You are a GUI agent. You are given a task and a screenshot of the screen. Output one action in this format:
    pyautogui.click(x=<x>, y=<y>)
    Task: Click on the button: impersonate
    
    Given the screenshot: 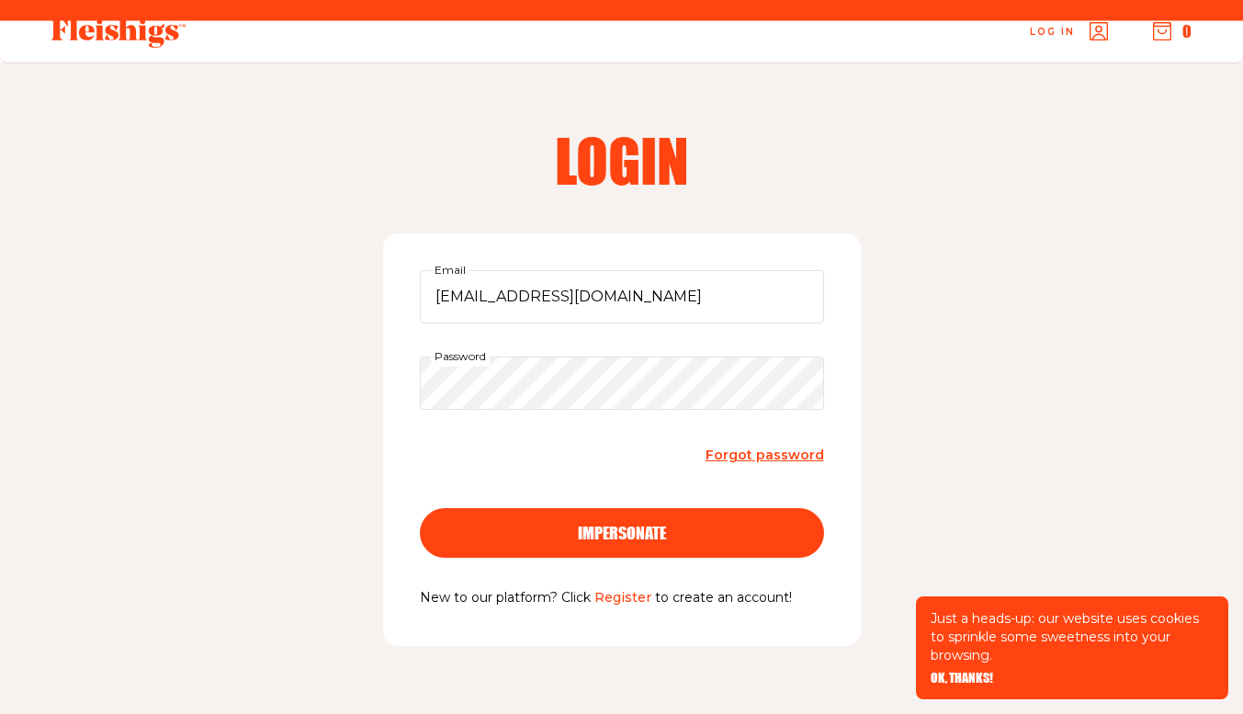 What is the action you would take?
    pyautogui.click(x=622, y=533)
    